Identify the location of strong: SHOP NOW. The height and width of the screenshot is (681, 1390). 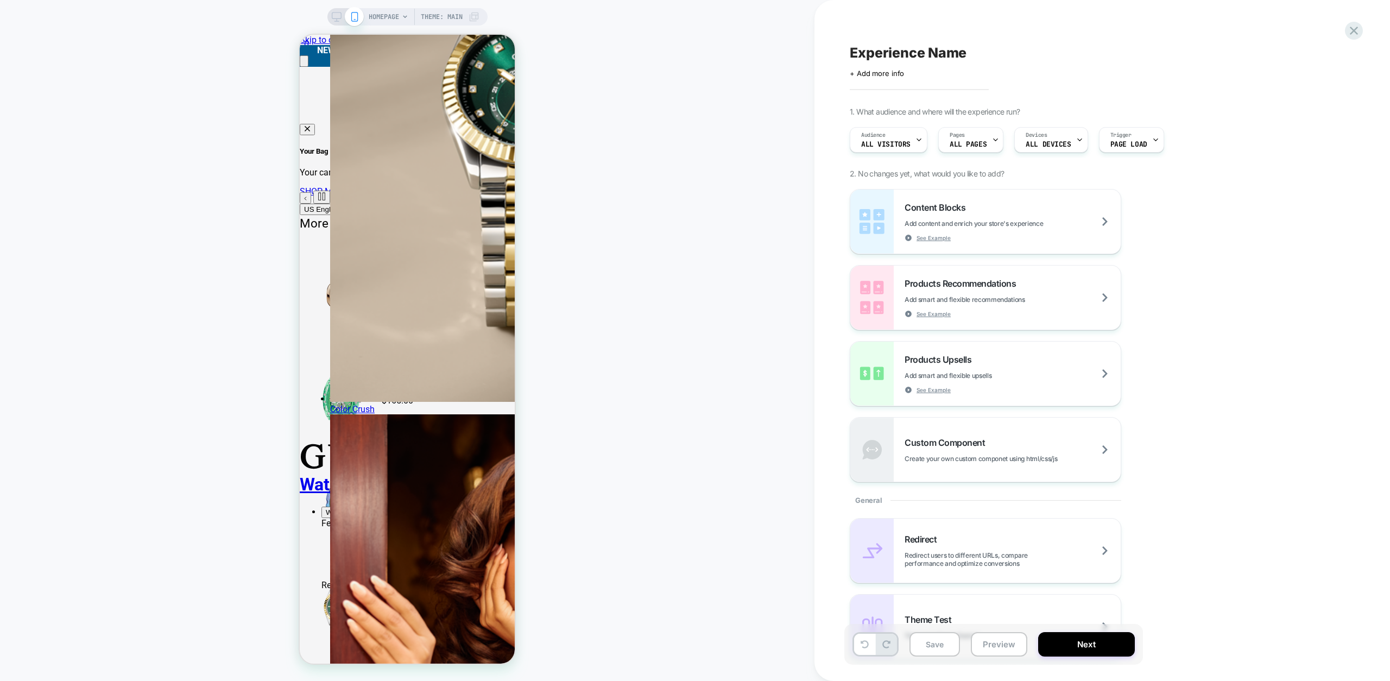
(162, 15).